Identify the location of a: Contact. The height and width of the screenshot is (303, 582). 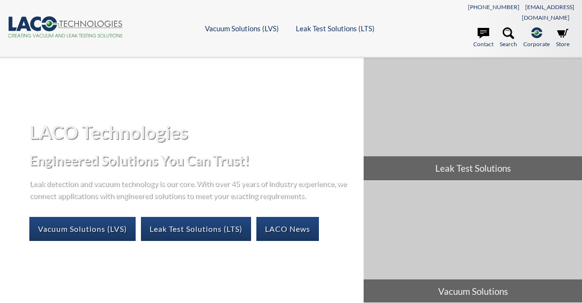
(483, 38).